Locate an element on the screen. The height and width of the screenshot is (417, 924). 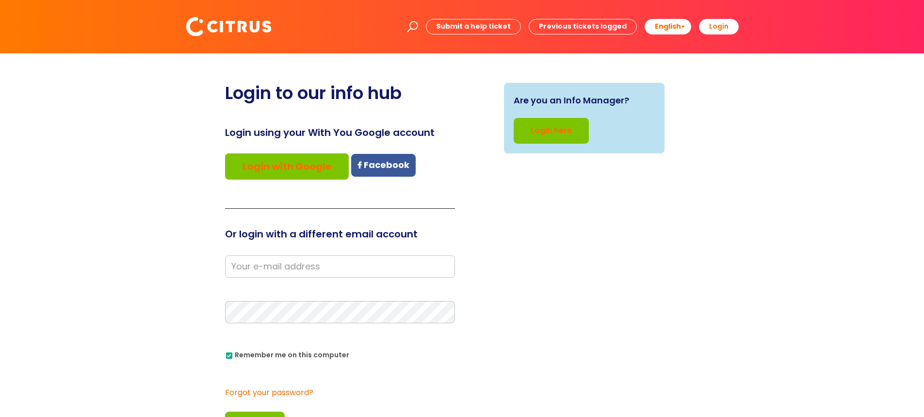
h3: Login using your With You Google account is located at coordinates (340, 132).